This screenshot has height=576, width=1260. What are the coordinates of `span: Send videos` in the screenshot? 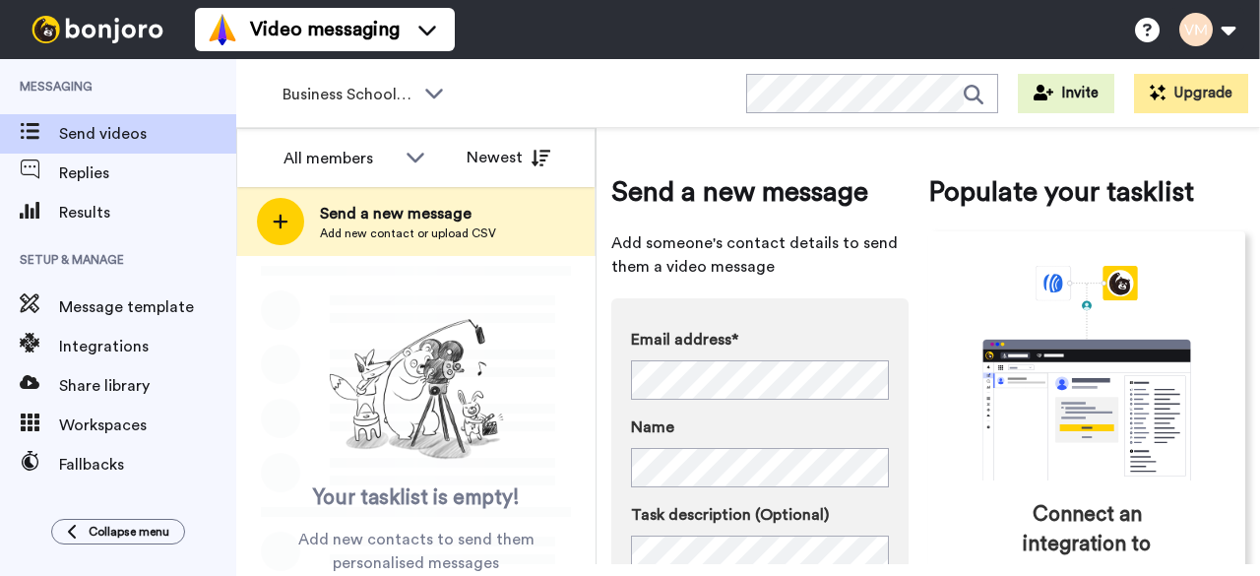 It's located at (148, 134).